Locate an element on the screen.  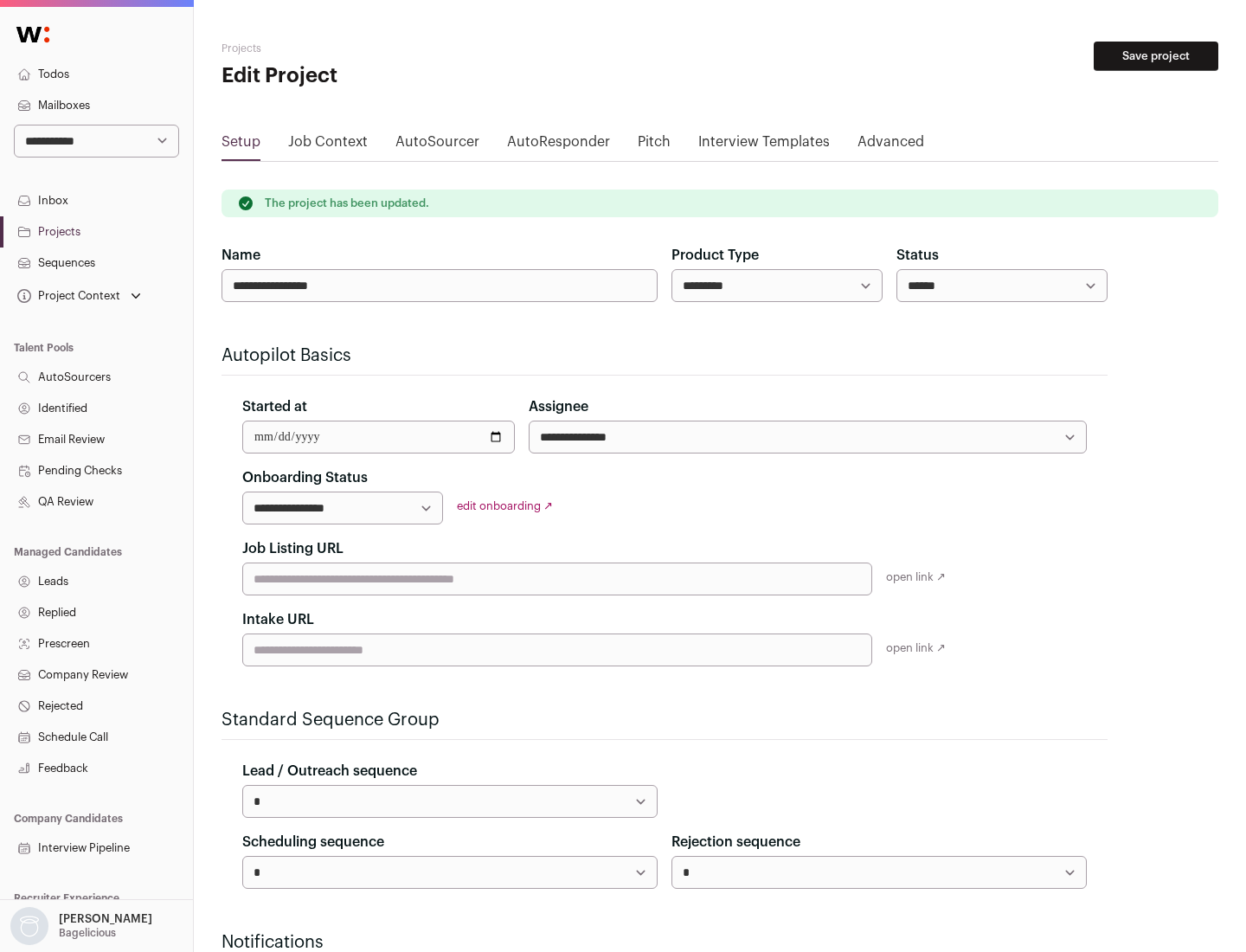
a: edit onboarding ↗ is located at coordinates (504, 505).